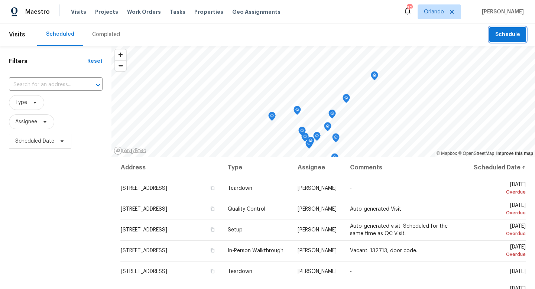 This screenshot has width=535, height=289. I want to click on button: Zoom out, so click(120, 65).